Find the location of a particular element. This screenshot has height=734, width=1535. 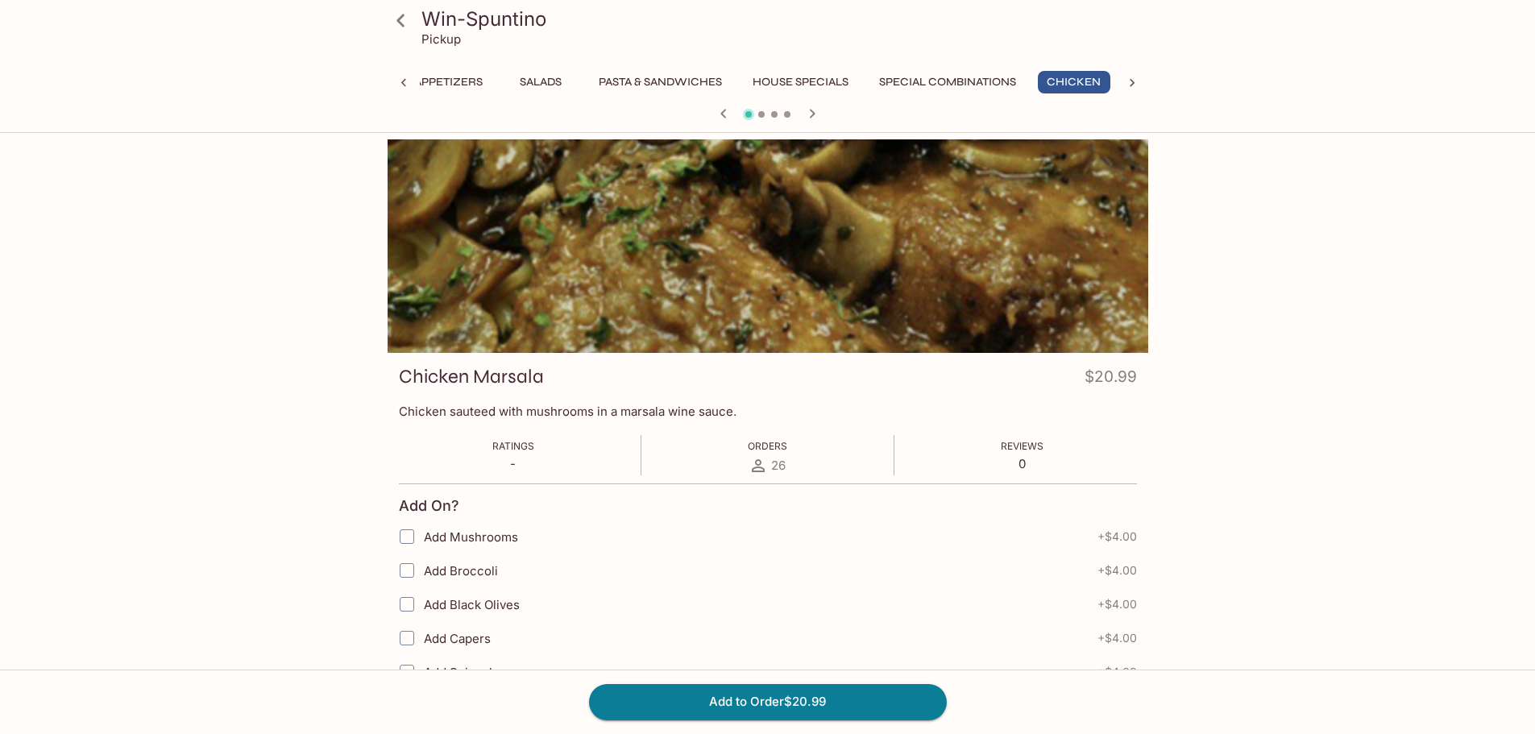

h3: Chicken Marsala is located at coordinates (471, 376).